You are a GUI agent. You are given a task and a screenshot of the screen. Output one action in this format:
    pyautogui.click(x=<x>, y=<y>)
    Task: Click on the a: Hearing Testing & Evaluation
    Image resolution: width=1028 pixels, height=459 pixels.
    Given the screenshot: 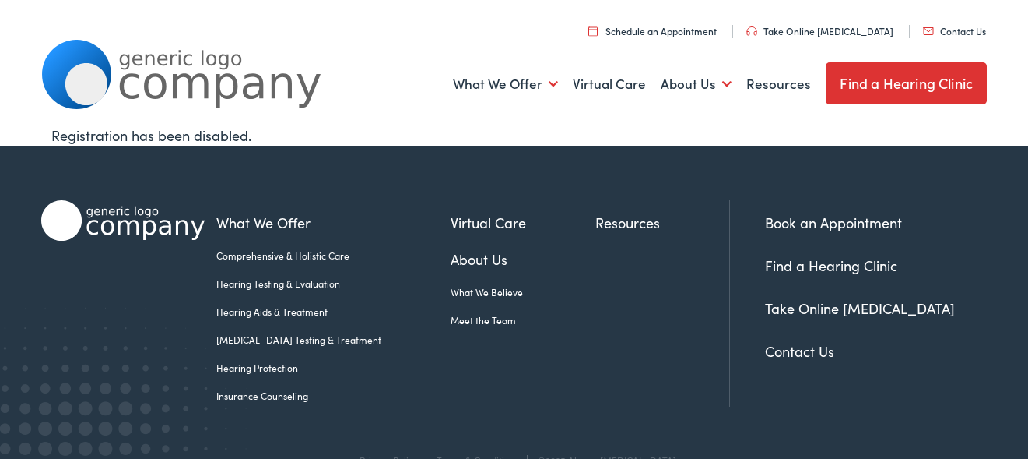 What is the action you would take?
    pyautogui.click(x=333, y=283)
    